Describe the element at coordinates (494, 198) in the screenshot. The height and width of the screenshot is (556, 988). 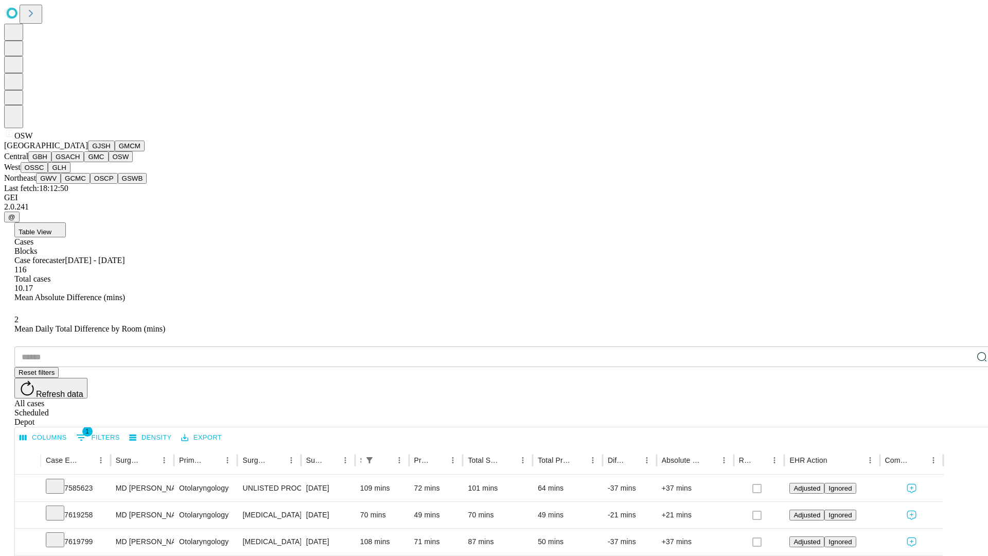
I see `div: GEI` at that location.